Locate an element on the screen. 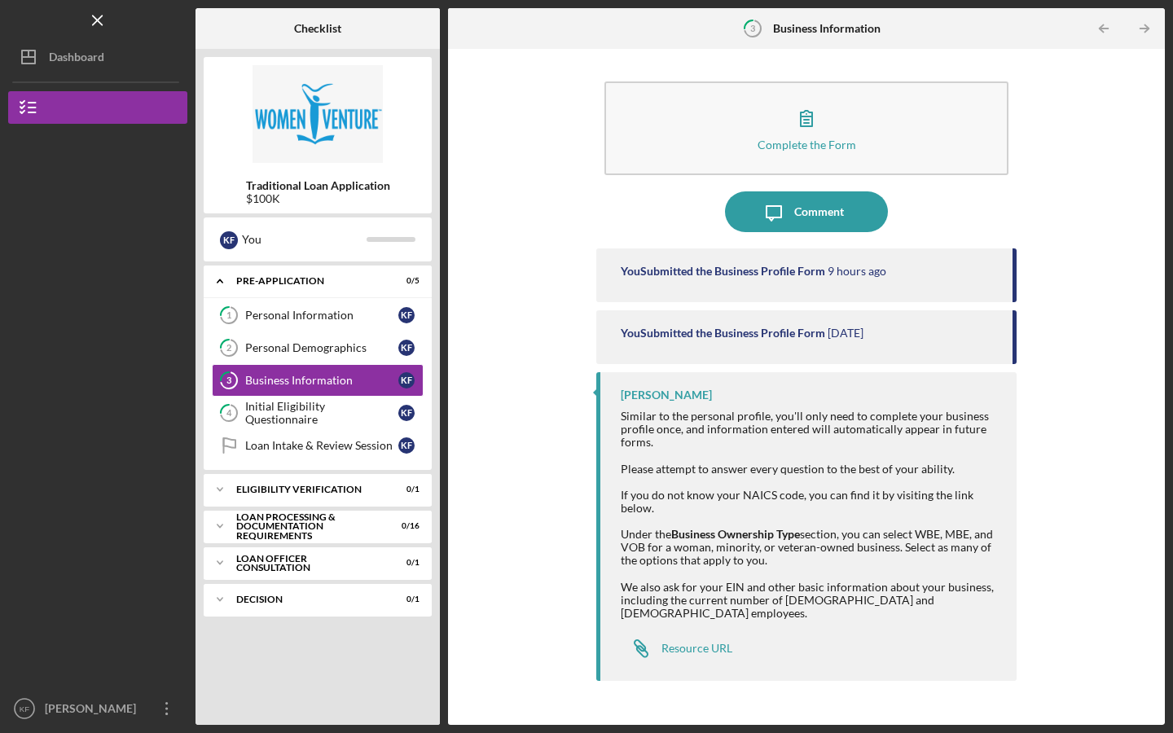 This screenshot has width=1173, height=733. div: If you do not know your NAICS code, you can find it by visiting the link below. Under the section... is located at coordinates (811, 528).